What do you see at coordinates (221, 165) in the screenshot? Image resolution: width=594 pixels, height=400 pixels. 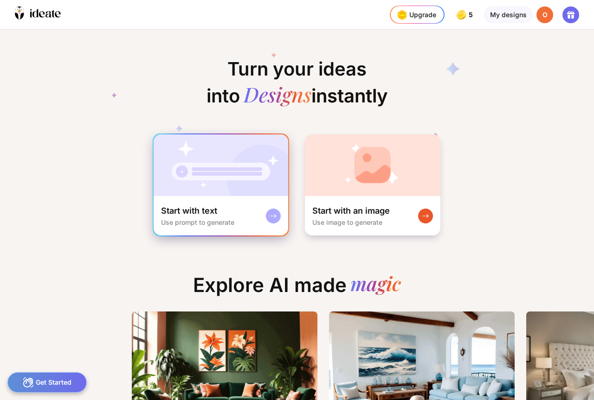 I see `img: startWithTextCardBg.jpg` at bounding box center [221, 165].